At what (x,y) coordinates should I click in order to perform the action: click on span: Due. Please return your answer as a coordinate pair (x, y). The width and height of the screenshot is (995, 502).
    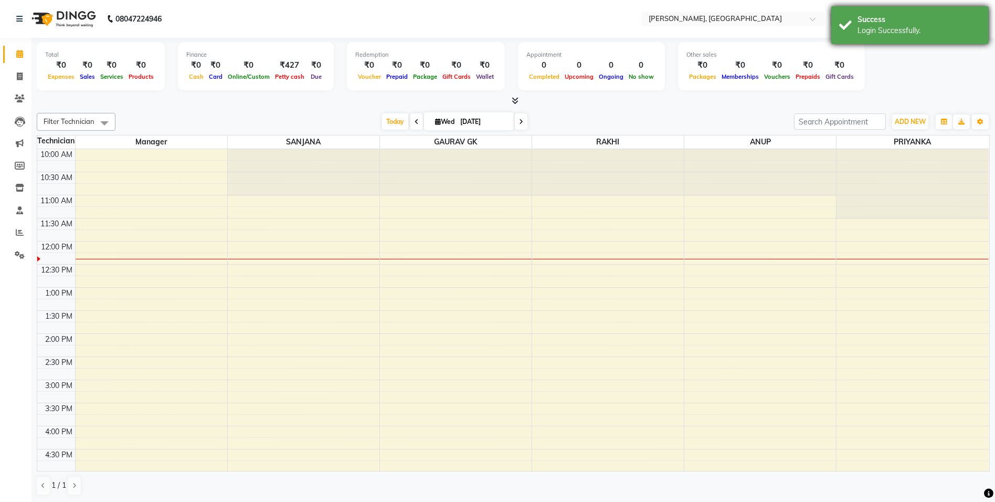
    Looking at the image, I should click on (316, 77).